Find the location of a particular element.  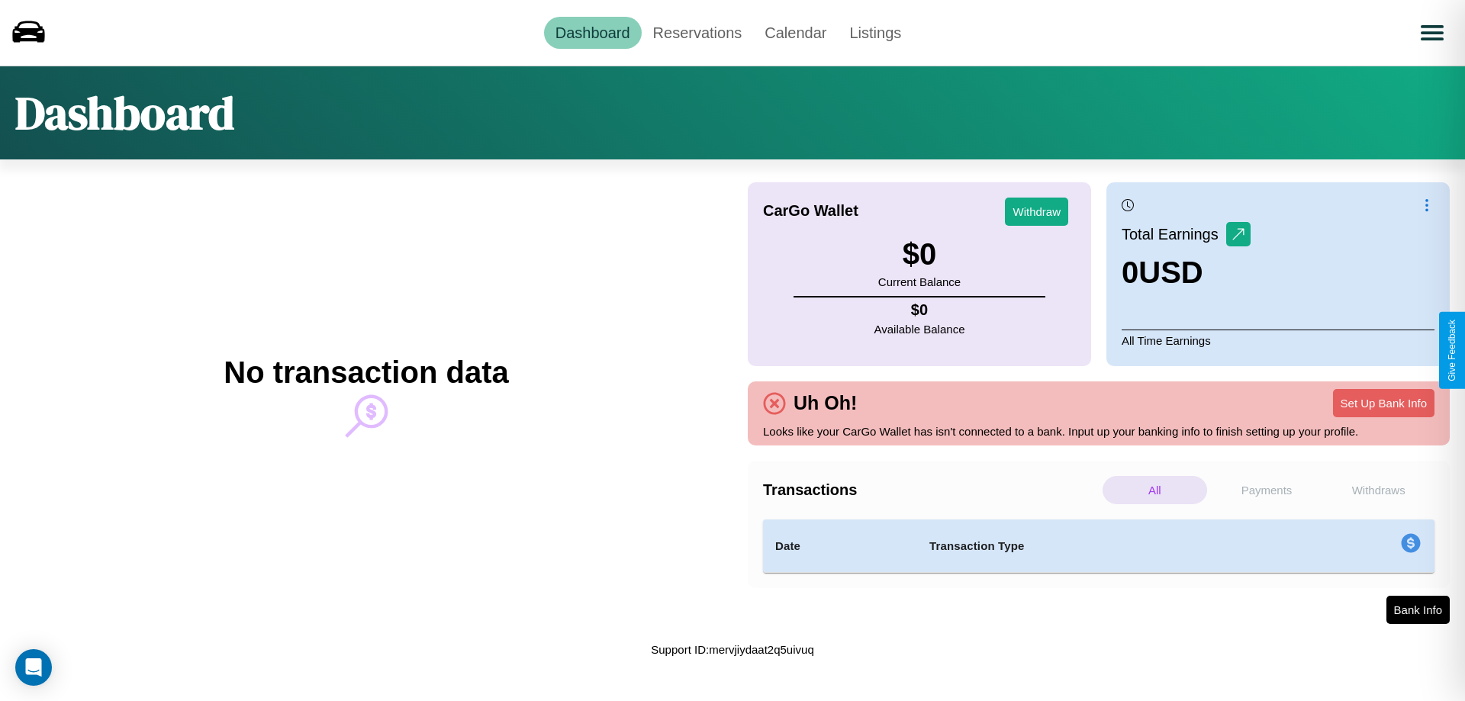

a: Reservations is located at coordinates (698, 33).